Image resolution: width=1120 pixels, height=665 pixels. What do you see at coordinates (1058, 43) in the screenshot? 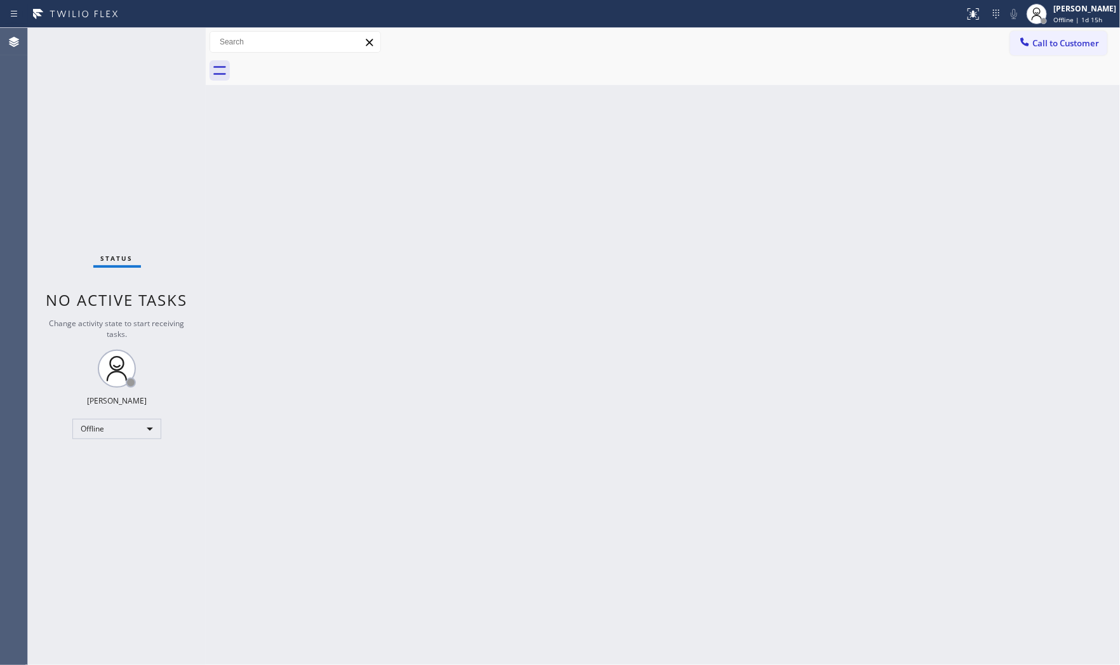
I see `button: Call to Customer` at bounding box center [1058, 43].